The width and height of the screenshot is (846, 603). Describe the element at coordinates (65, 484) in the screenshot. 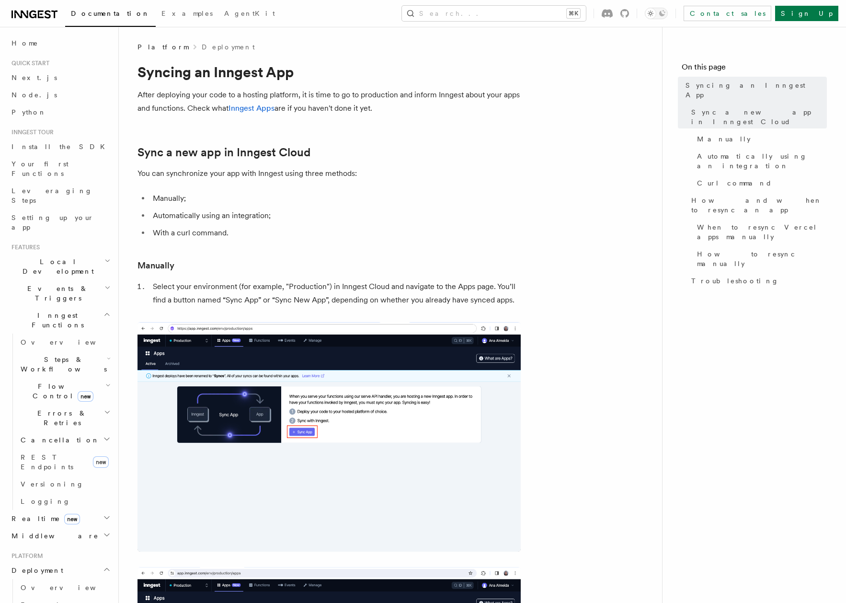

I see `a: Versioning` at that location.